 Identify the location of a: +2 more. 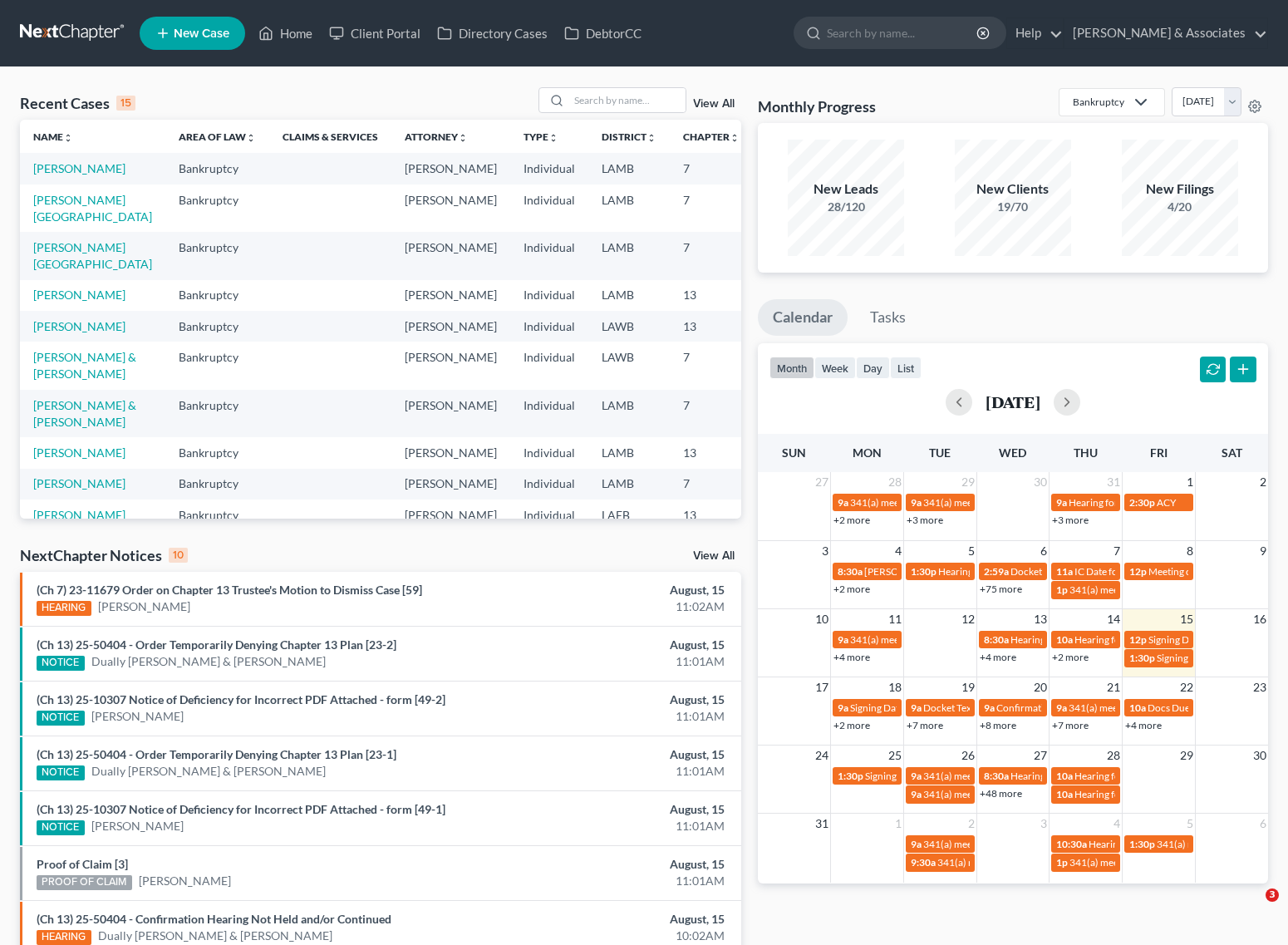
(1071, 656).